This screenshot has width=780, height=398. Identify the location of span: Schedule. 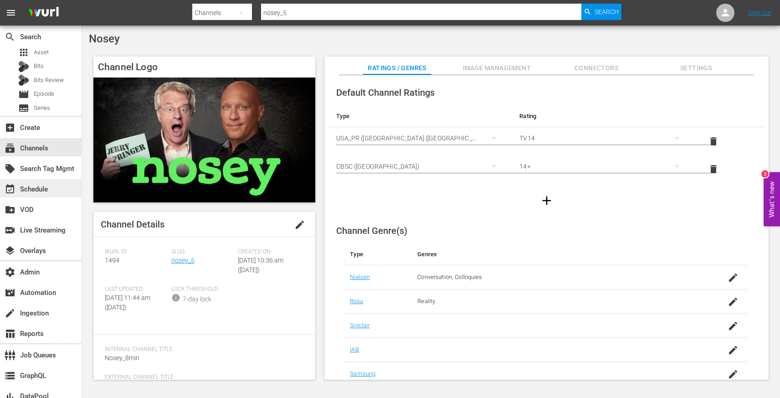
(10, 189).